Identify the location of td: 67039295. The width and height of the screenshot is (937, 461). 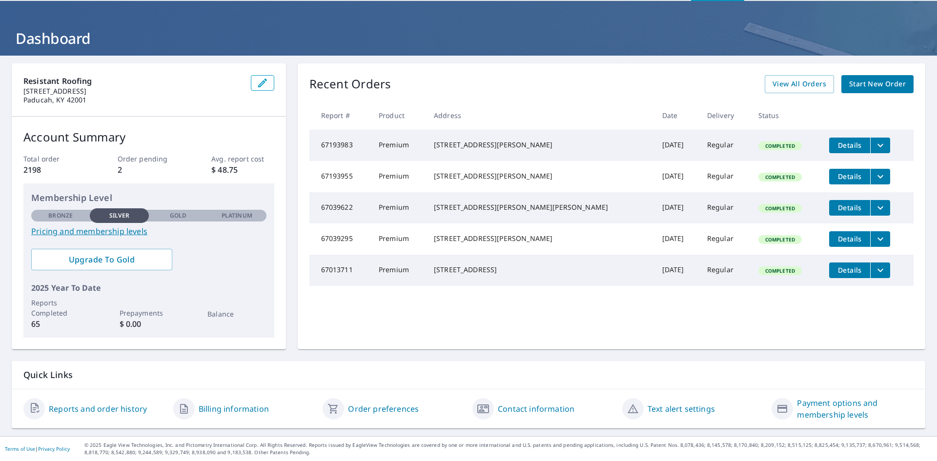
(340, 239).